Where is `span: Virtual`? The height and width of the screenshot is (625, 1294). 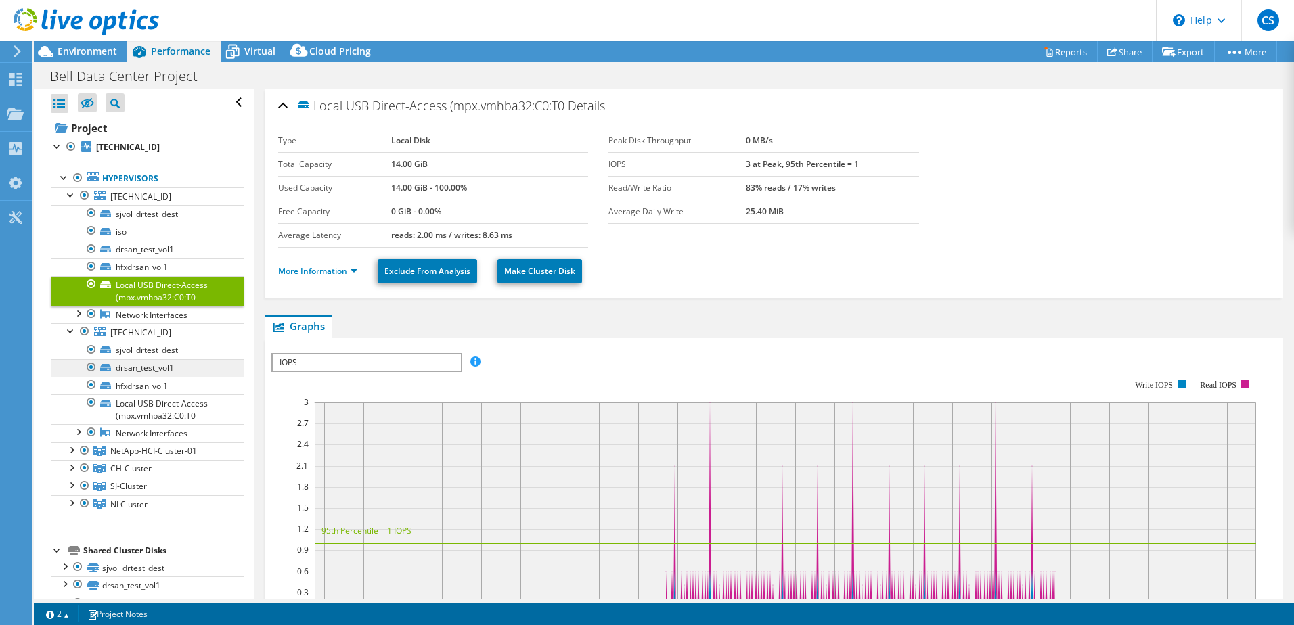
span: Virtual is located at coordinates (260, 51).